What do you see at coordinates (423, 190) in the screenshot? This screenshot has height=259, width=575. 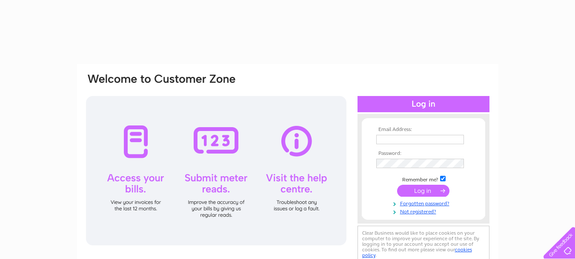 I see `input: Submit` at bounding box center [423, 190].